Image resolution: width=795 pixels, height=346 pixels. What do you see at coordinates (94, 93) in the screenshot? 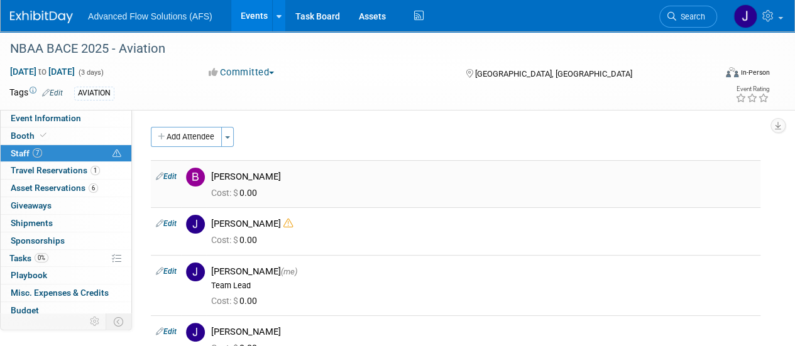
I see `div: AVIATION` at bounding box center [94, 93].